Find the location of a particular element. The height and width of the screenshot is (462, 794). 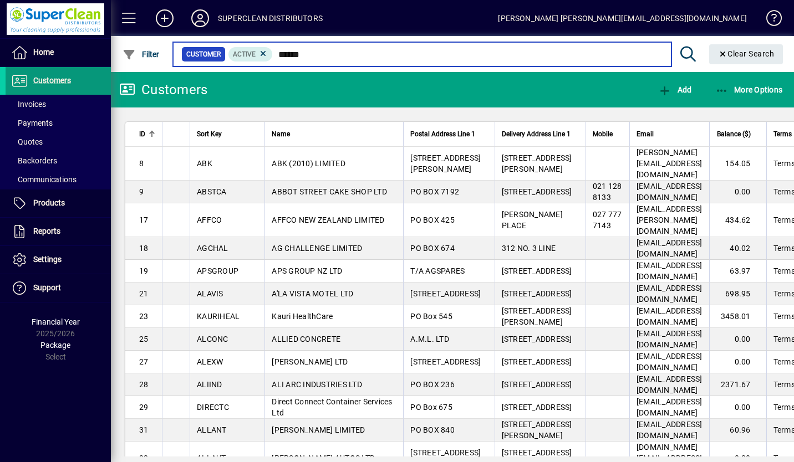

mat-chip: Activation Status: Active is located at coordinates (251, 54).